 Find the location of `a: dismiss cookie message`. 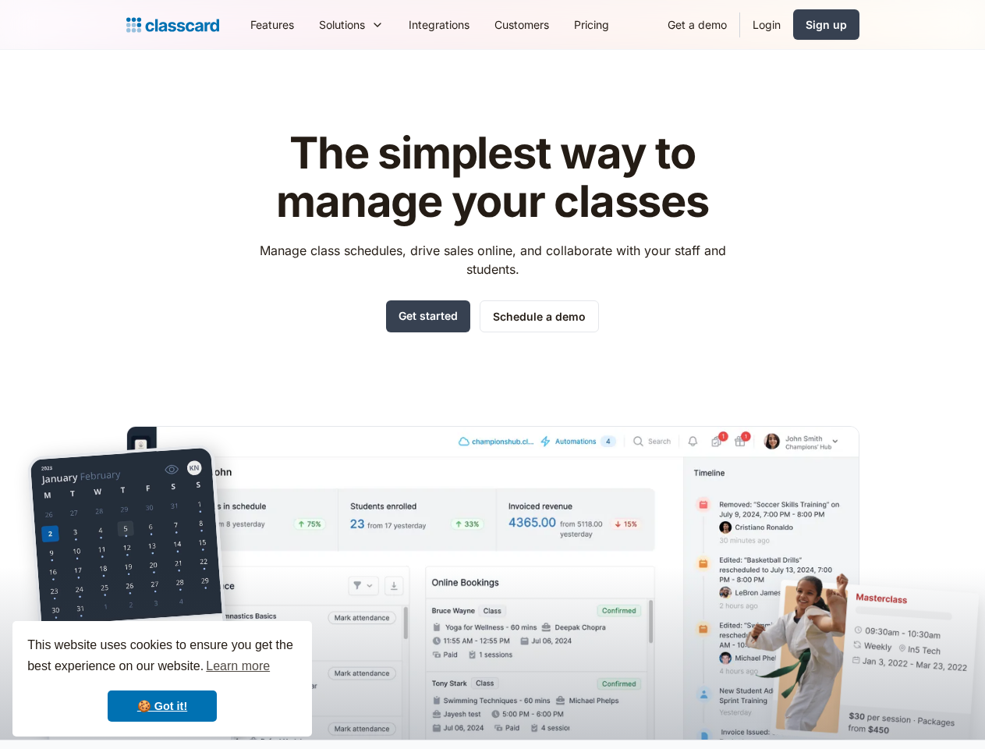

a: dismiss cookie message is located at coordinates (162, 706).